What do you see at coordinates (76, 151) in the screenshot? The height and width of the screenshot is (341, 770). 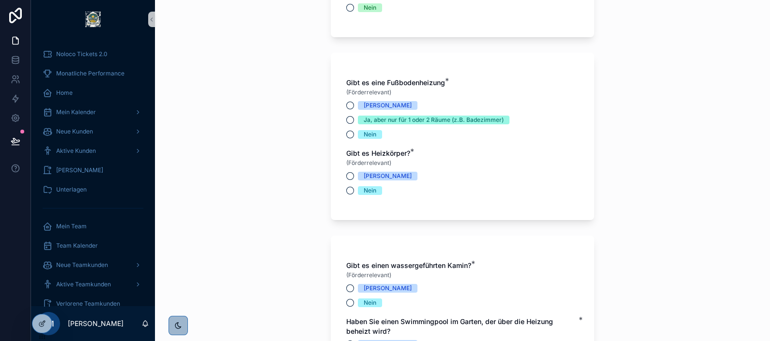 I see `span: Aktive Kunden` at bounding box center [76, 151].